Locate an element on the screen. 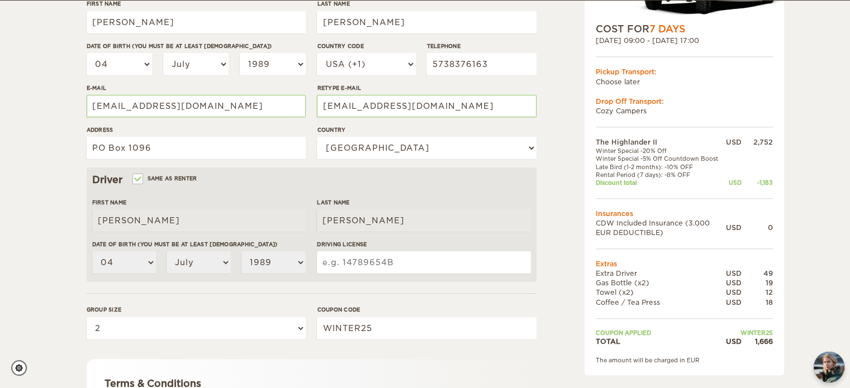  div: 0 is located at coordinates (757, 227).